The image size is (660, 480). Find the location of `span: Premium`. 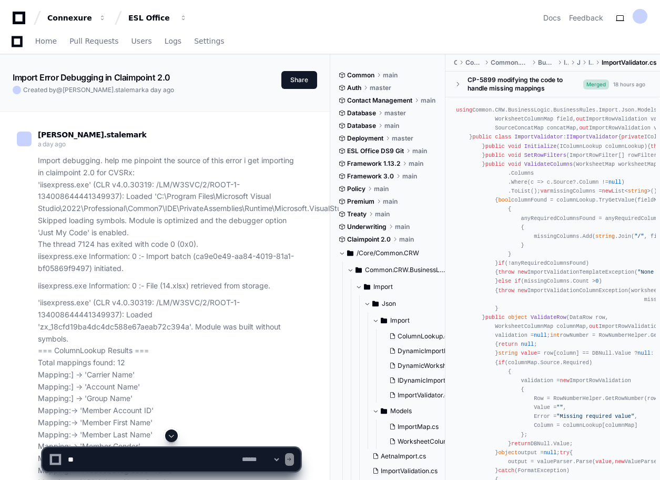

span: Premium is located at coordinates (361, 201).